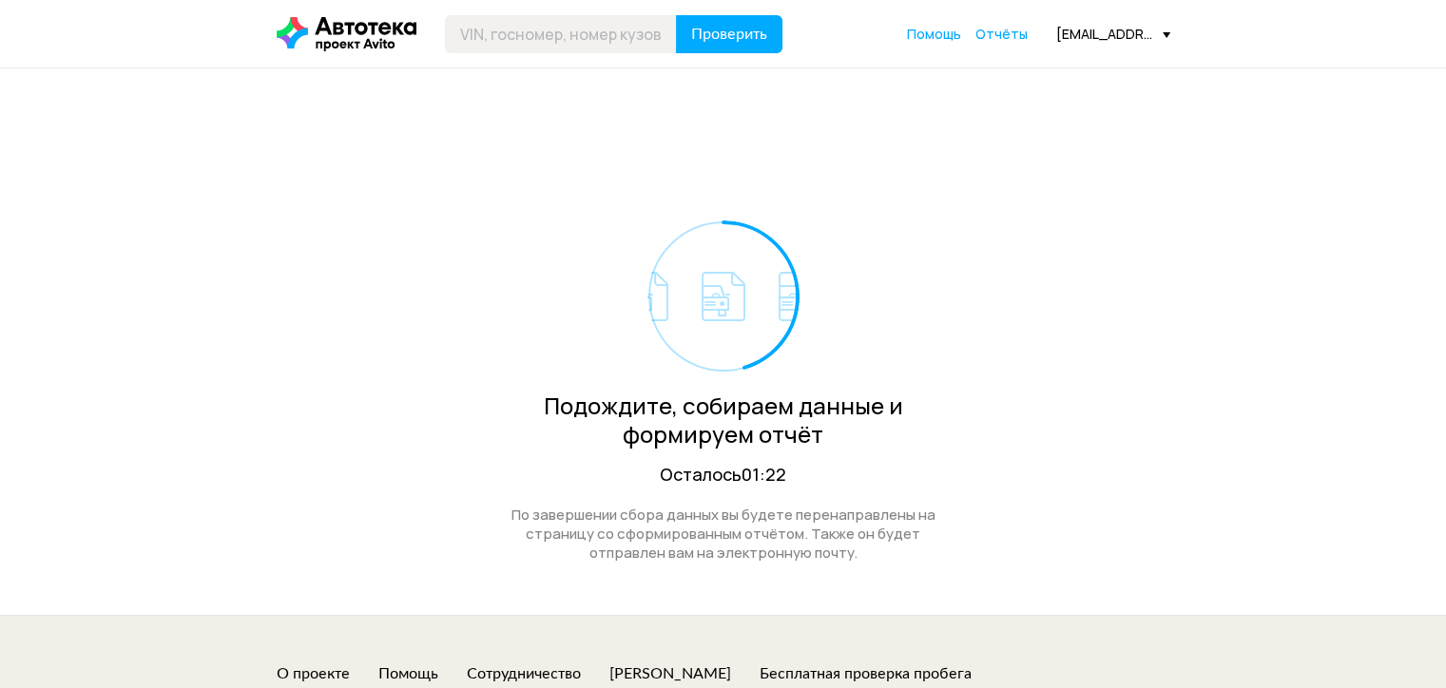  I want to click on a: Отчёты, so click(1001, 34).